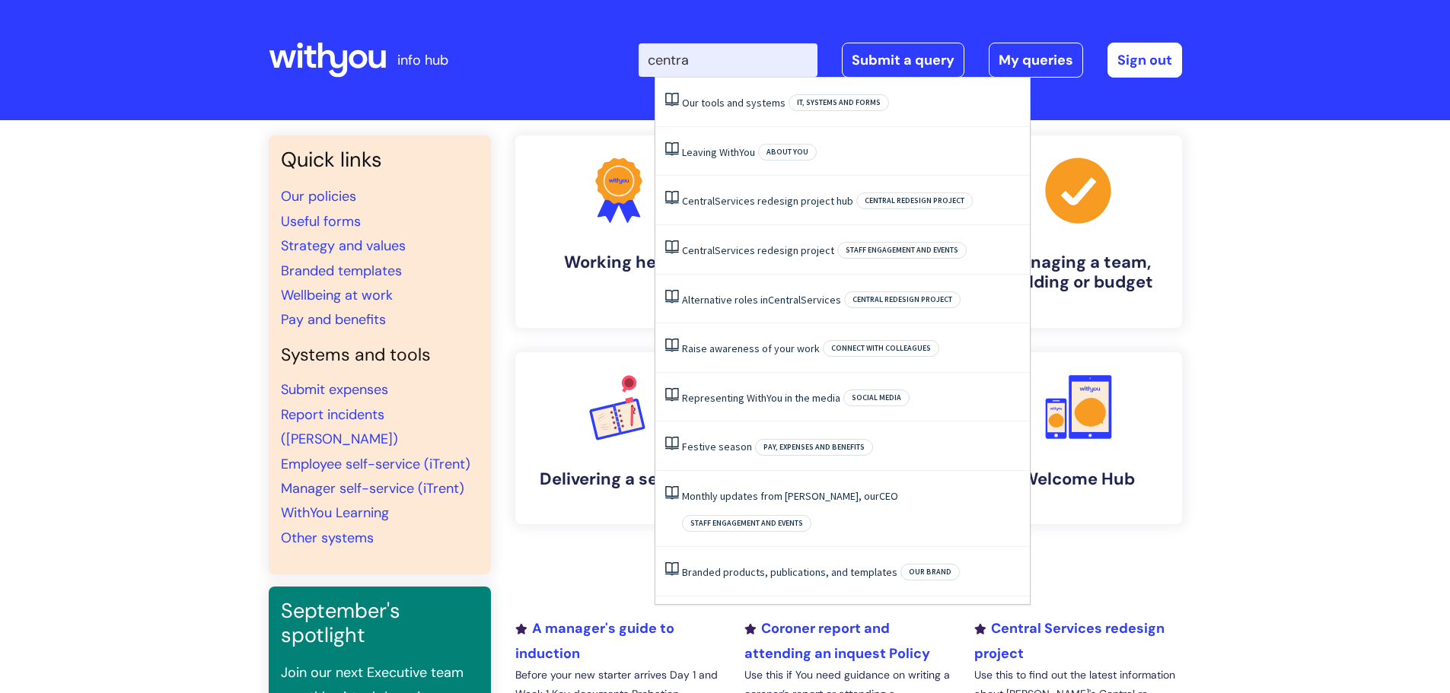 Image resolution: width=1450 pixels, height=693 pixels. Describe the element at coordinates (372, 489) in the screenshot. I see `a: Manager self-service (iTrent)` at that location.